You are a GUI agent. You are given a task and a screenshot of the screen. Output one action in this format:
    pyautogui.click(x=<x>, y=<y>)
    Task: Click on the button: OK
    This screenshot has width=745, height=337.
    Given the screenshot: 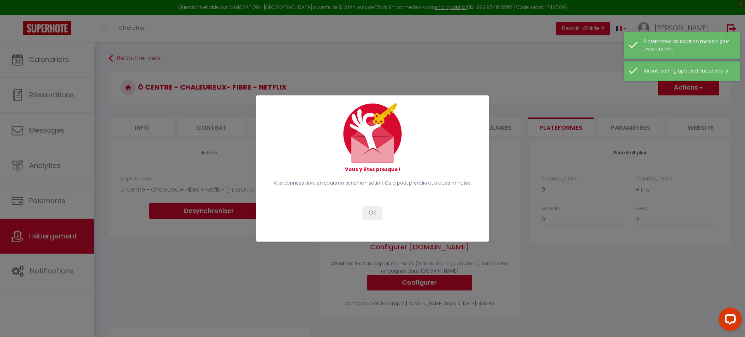 What is the action you would take?
    pyautogui.click(x=373, y=213)
    